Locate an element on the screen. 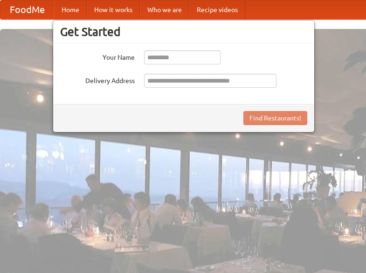  label: Your Name is located at coordinates (97, 56).